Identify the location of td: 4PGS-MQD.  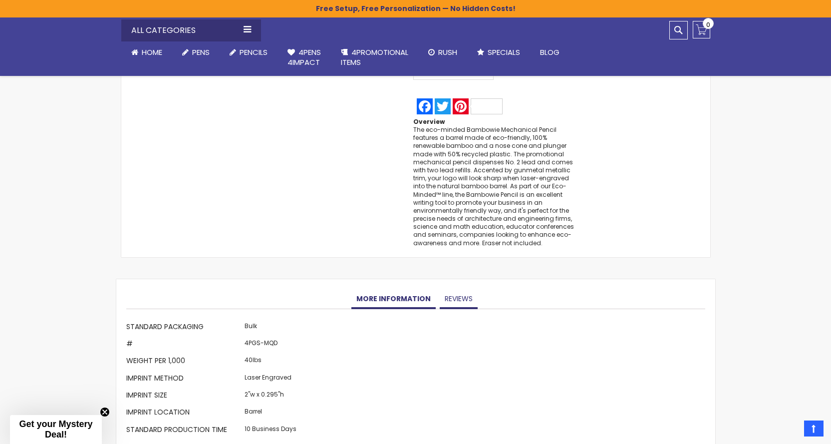
(271, 344).